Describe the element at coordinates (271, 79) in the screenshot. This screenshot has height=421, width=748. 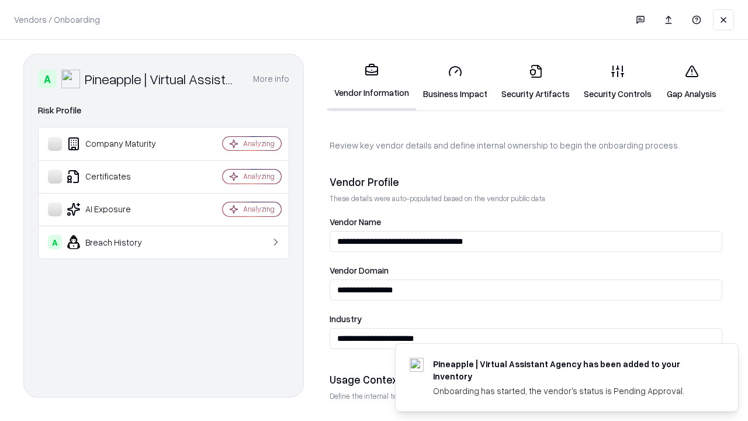
I see `button: More info` at that location.